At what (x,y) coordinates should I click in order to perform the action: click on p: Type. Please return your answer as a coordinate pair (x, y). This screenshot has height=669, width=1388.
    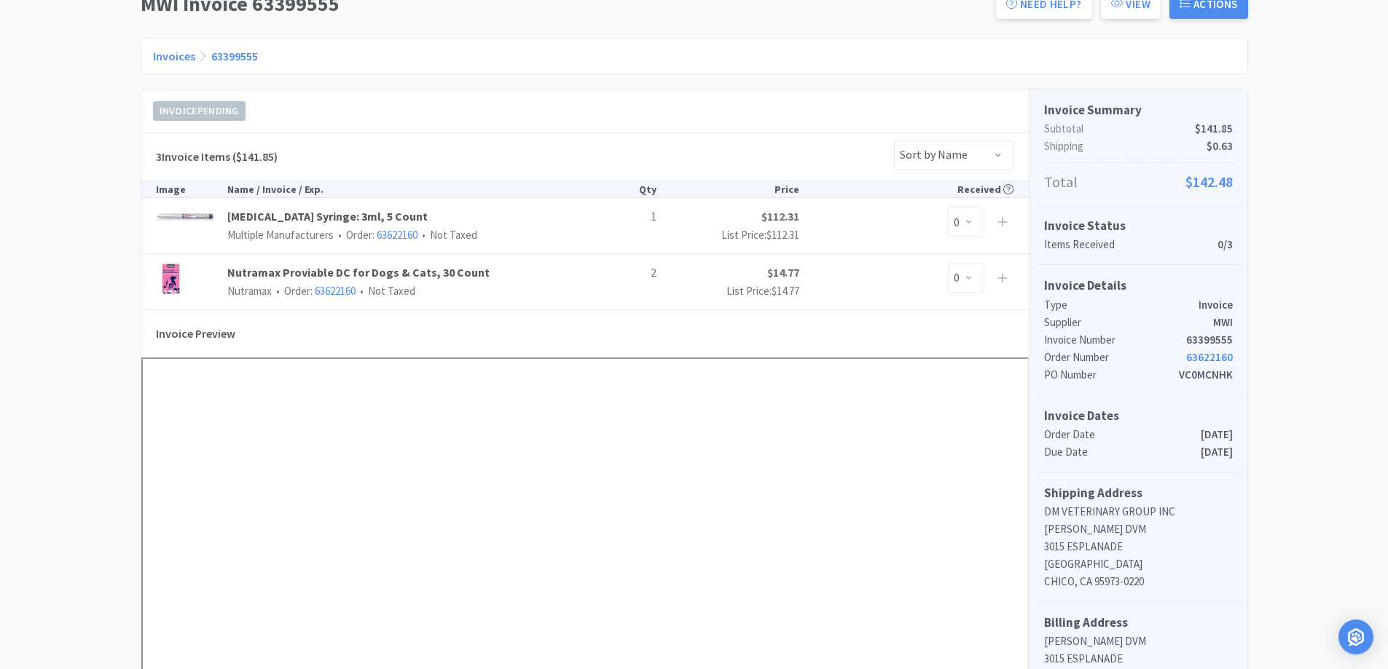
    Looking at the image, I should click on (1121, 305).